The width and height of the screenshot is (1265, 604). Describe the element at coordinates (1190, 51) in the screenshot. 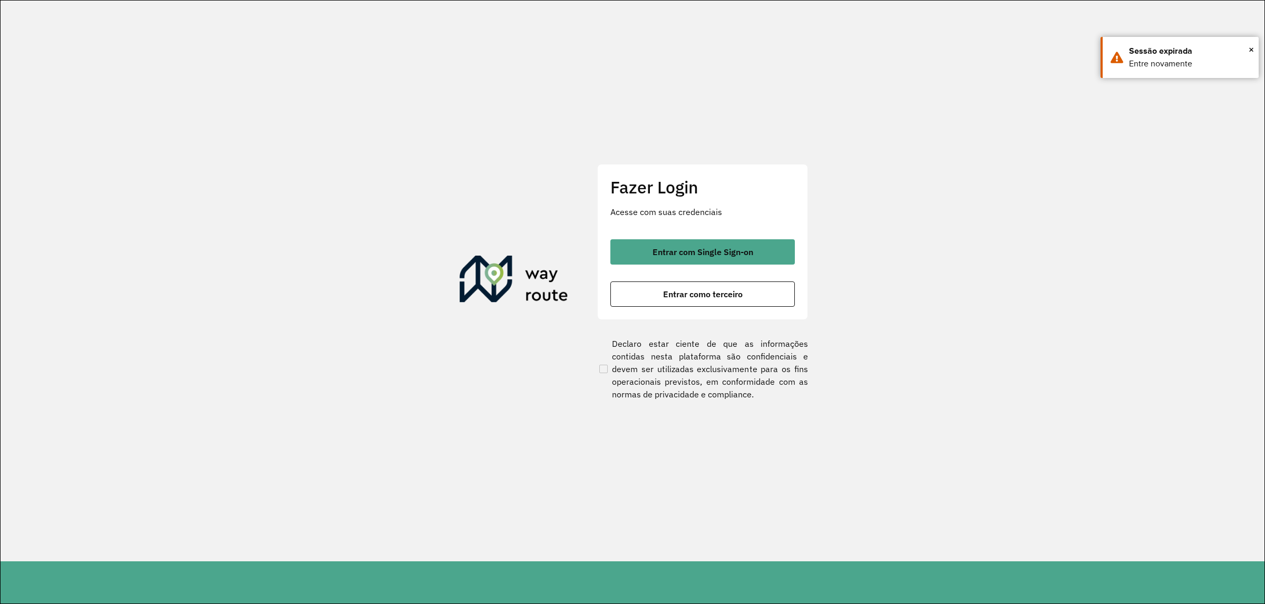

I see `div: Sessão expirada` at that location.